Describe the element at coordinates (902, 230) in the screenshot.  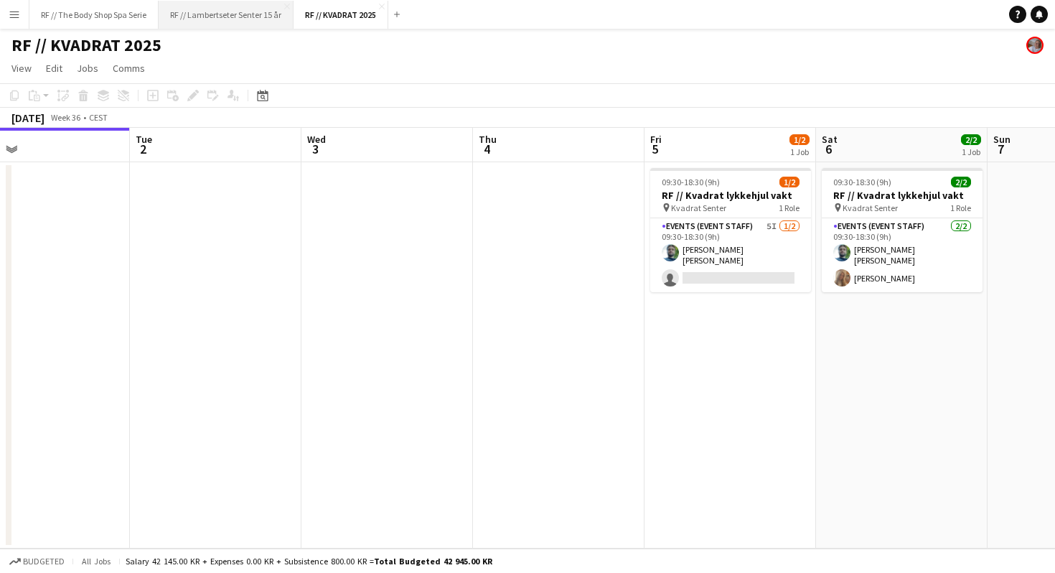
I see `div: 09:30-18:30 (9h)2/2RF // Kvadrat lykkehjul vakt Kvadrat Senter1 RoleEvents (Event Staff)2/209:30-...` at that location.